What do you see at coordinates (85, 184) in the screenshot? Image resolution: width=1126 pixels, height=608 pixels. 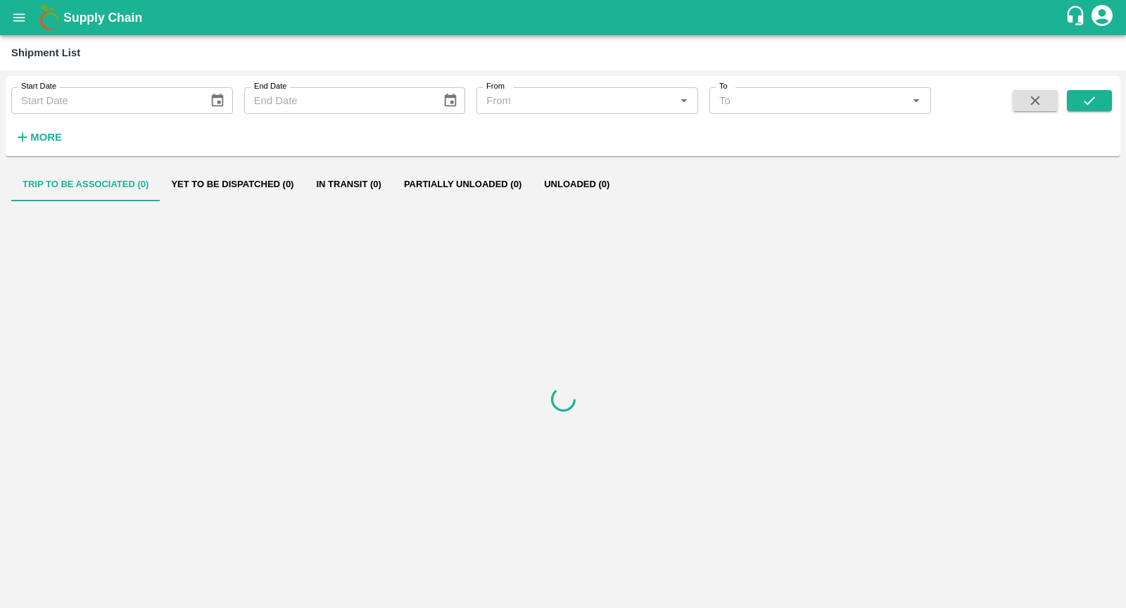 I see `button: Trip to be associated (0)` at bounding box center [85, 184].